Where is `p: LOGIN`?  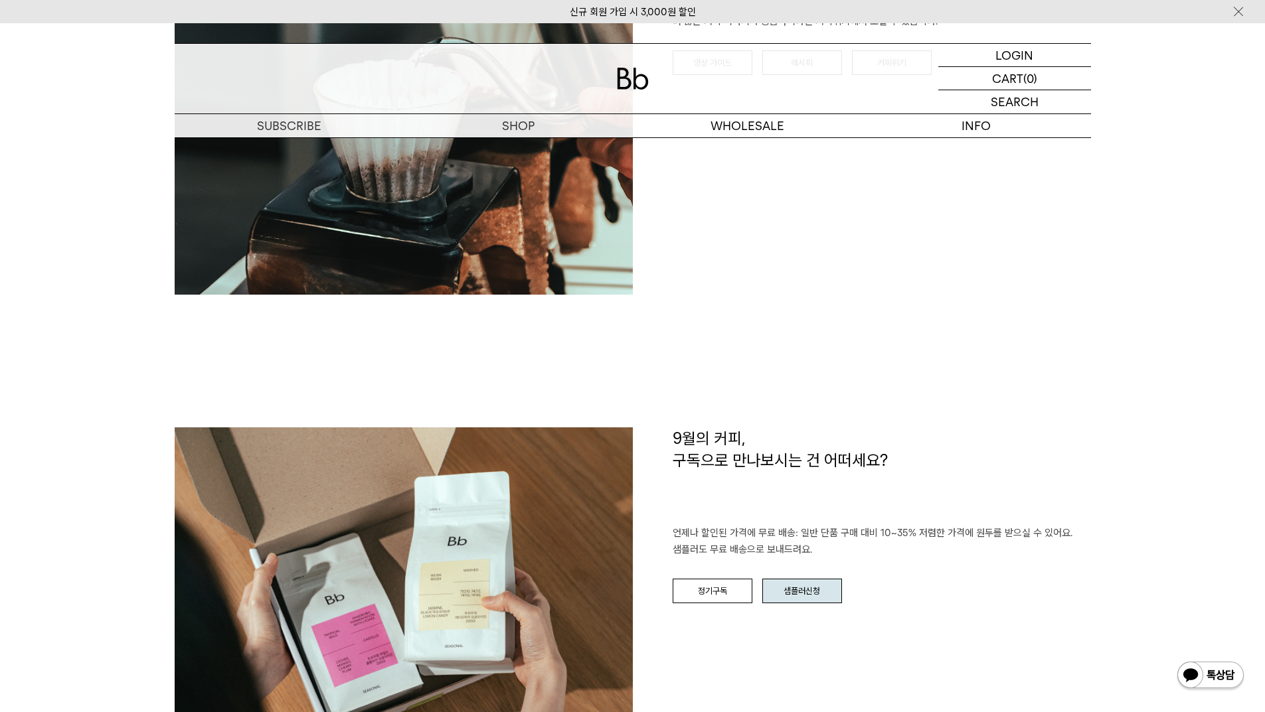 p: LOGIN is located at coordinates (1014, 55).